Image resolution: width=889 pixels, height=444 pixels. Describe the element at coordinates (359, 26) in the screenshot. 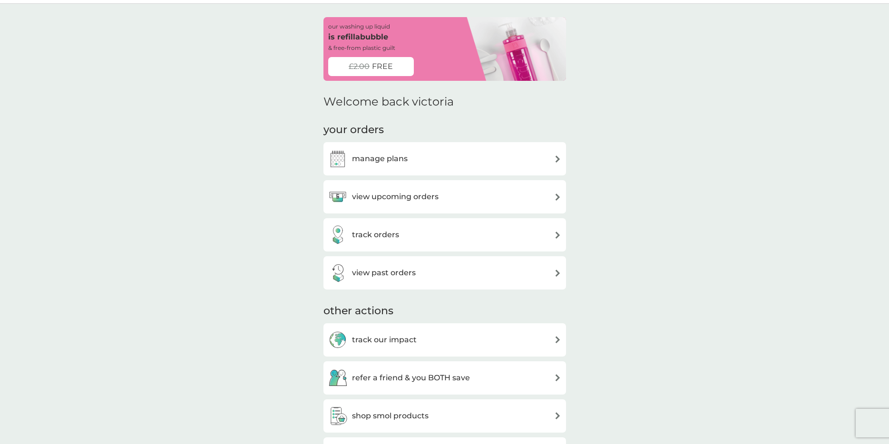

I see `p: our washing up liquid` at that location.